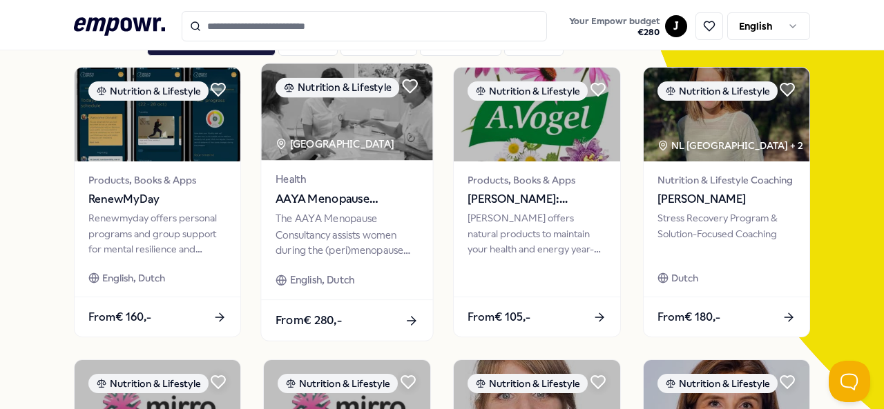 The height and width of the screenshot is (409, 884). What do you see at coordinates (347, 200) in the screenshot?
I see `span: AAYA Menopause Consultation Gynaecologist` at bounding box center [347, 200].